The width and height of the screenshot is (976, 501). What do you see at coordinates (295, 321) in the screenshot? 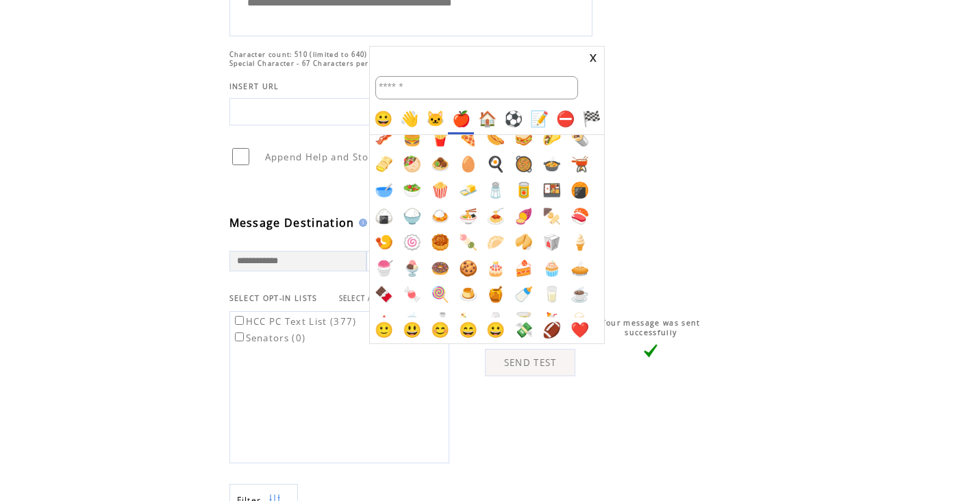
I see `label: HCC PC Text List (377)` at bounding box center [295, 321].